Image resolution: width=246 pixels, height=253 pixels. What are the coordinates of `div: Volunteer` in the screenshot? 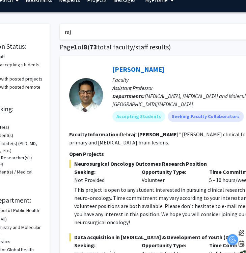 It's located at (171, 176).